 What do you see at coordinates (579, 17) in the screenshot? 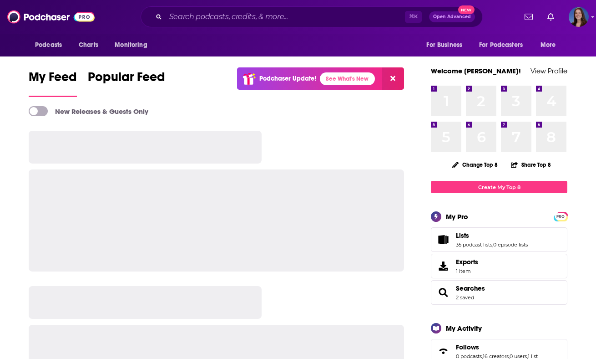
I see `img: User Profile` at bounding box center [579, 17].